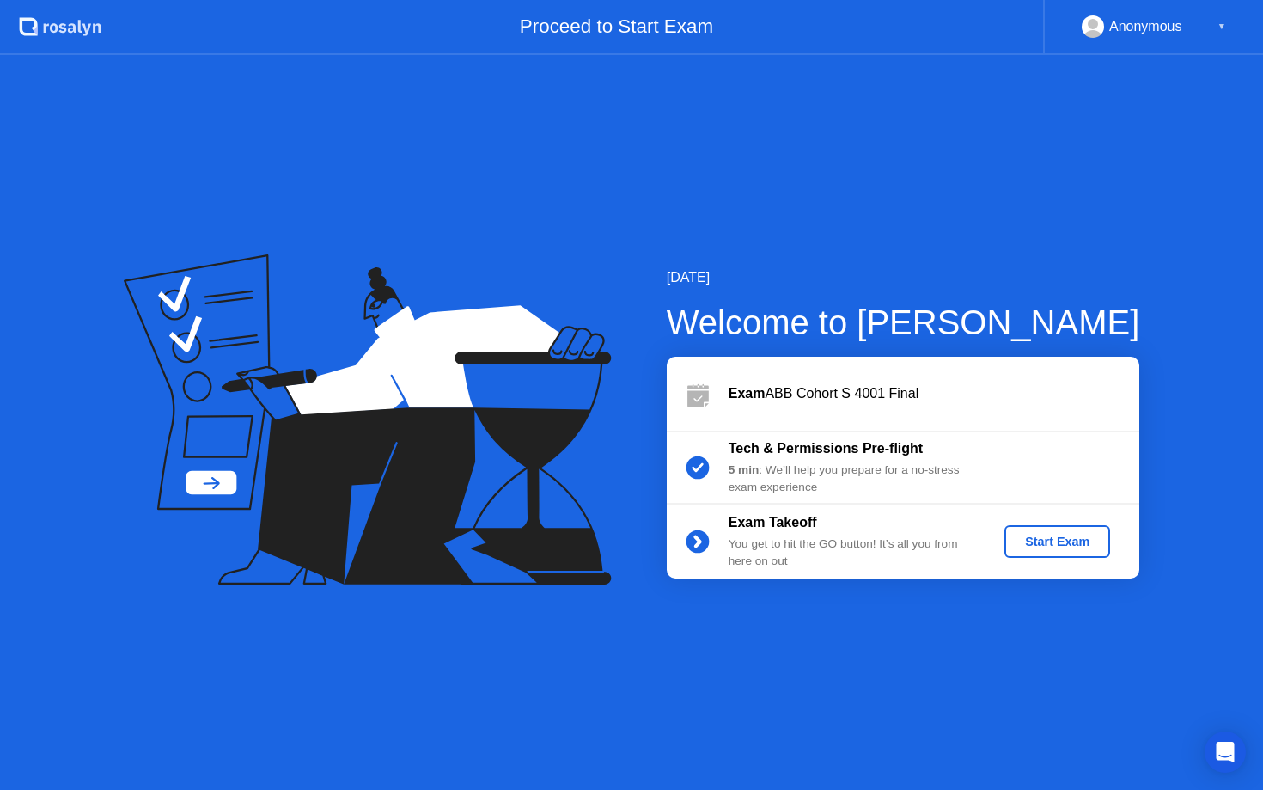 The image size is (1263, 790). I want to click on div: Anonymous, so click(1146, 27).